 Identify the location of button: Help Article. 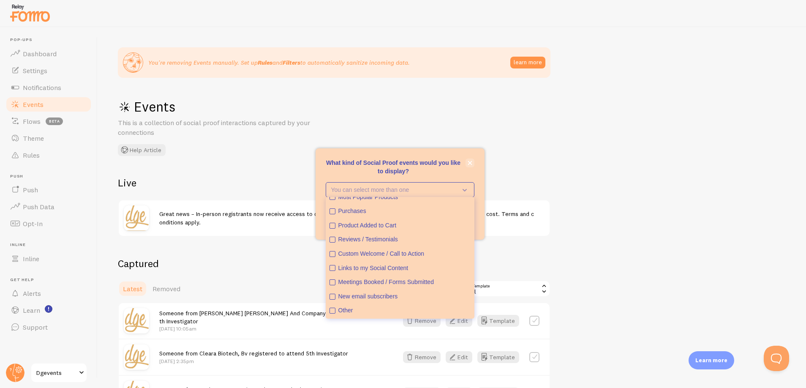
(142, 150).